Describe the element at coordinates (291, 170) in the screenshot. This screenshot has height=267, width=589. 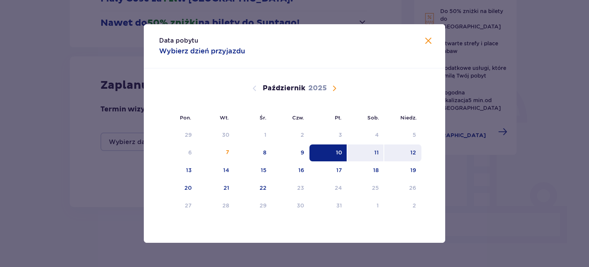
I see `td: 16` at that location.